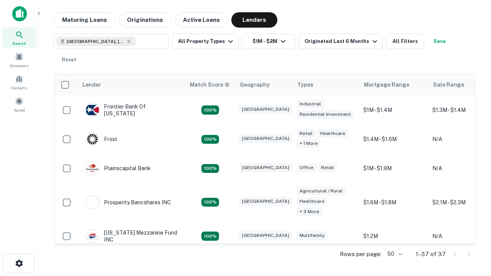 This screenshot has width=491, height=276. I want to click on div: Search, so click(19, 38).